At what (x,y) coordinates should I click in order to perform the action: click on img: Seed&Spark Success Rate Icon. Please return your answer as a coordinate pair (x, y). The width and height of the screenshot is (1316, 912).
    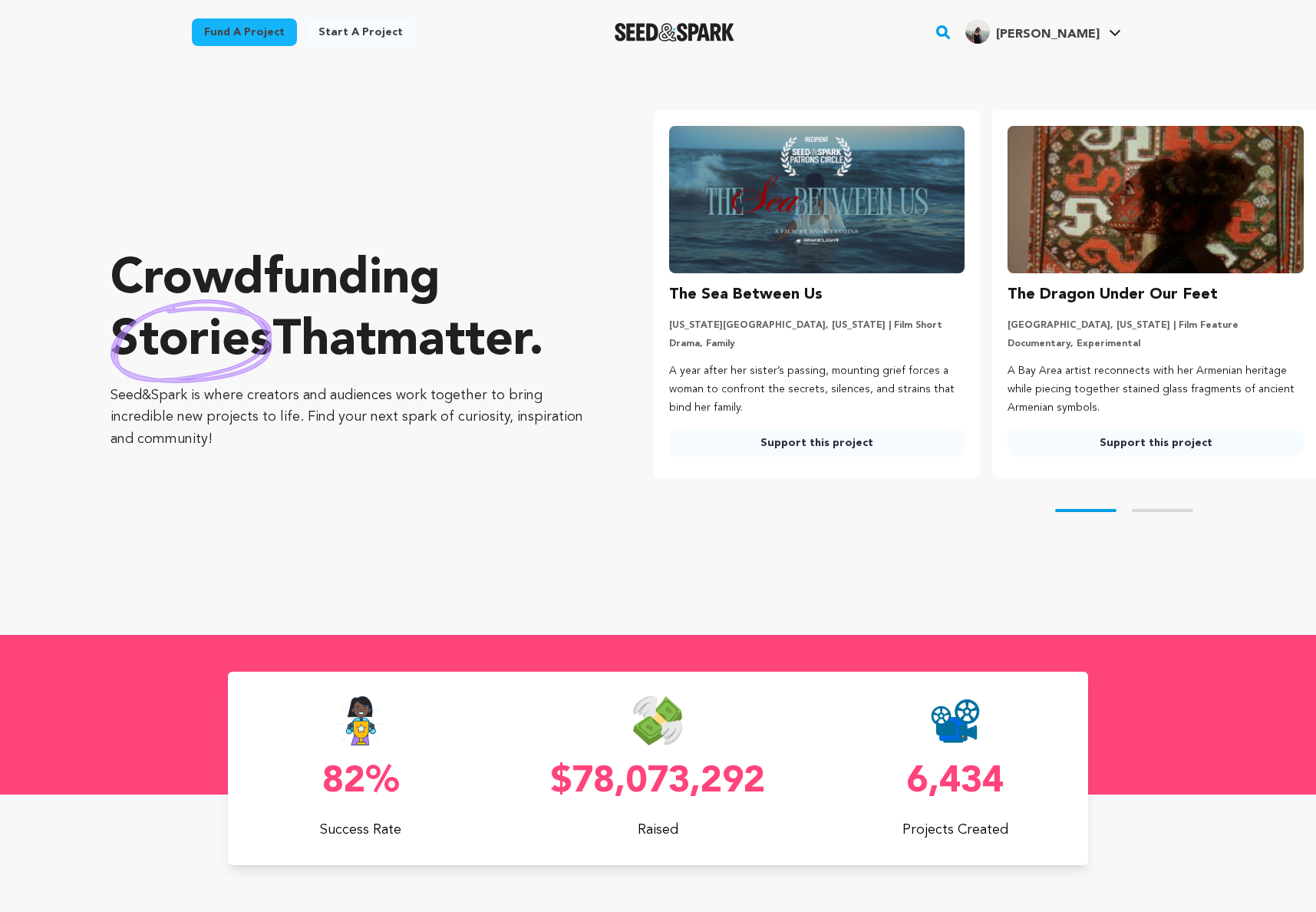
    Looking at the image, I should click on (361, 721).